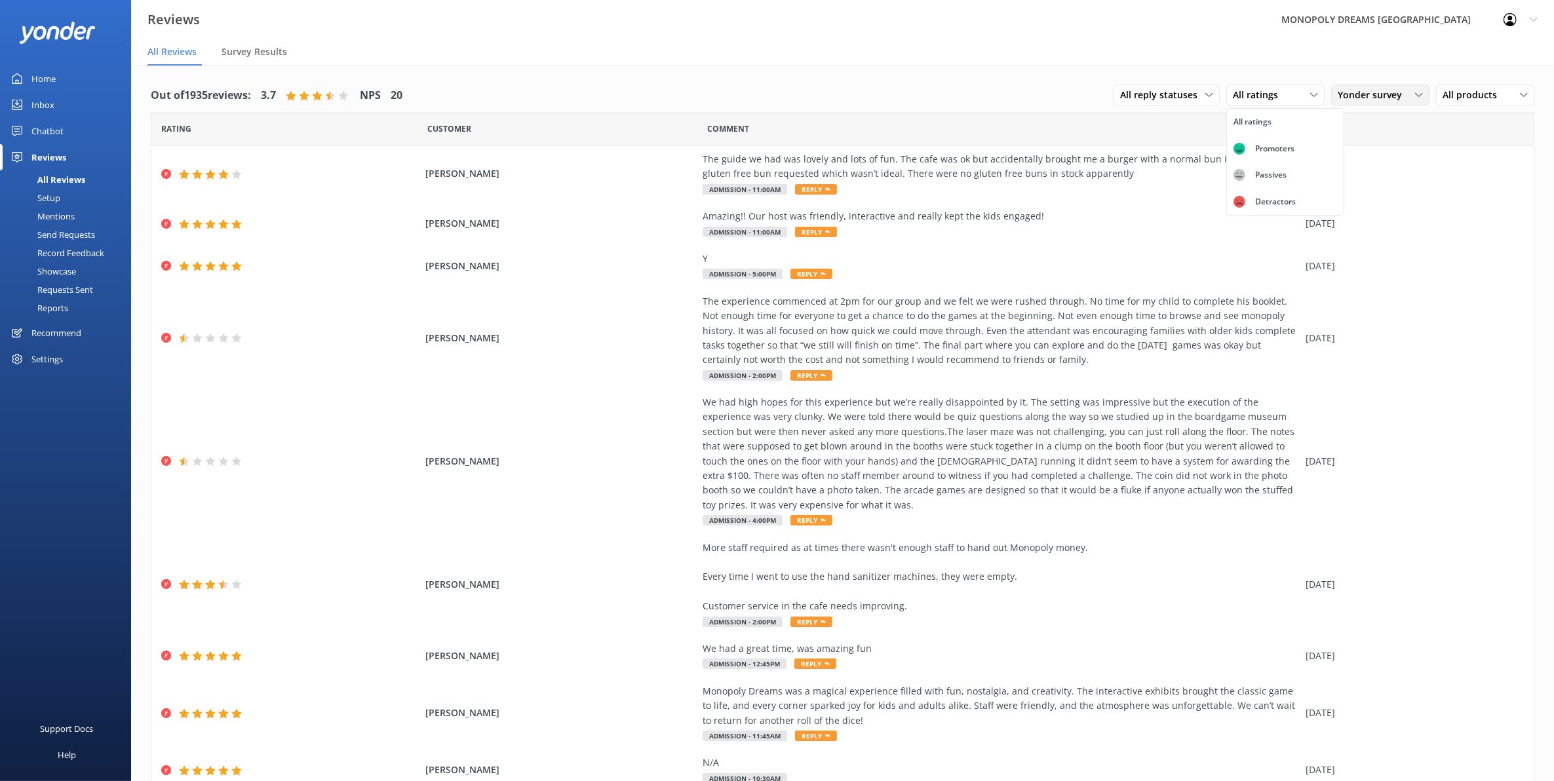 The width and height of the screenshot is (1554, 781). I want to click on span: Admission - 5:00pm, so click(743, 274).